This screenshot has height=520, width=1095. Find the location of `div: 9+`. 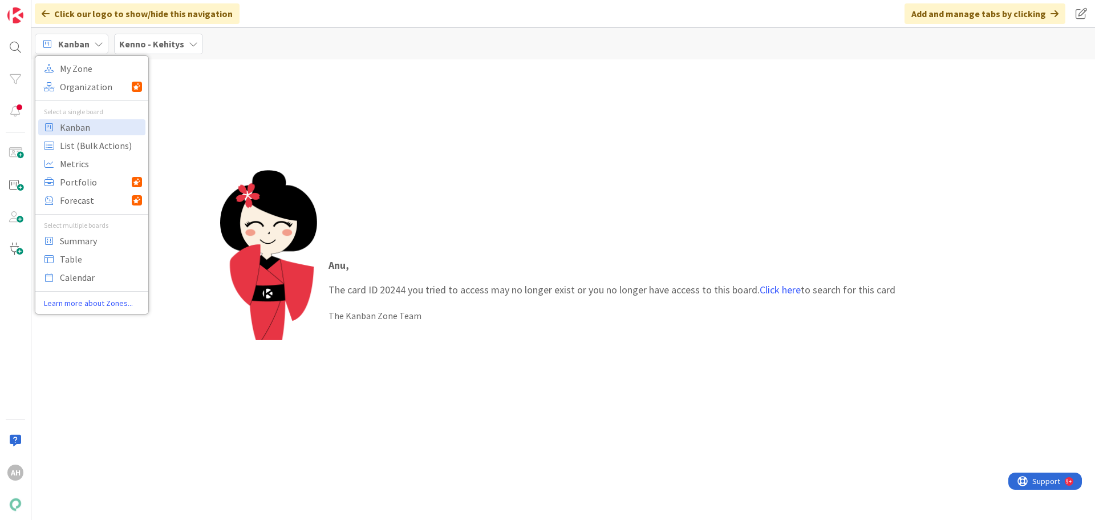

div: 9+ is located at coordinates (60, 9).